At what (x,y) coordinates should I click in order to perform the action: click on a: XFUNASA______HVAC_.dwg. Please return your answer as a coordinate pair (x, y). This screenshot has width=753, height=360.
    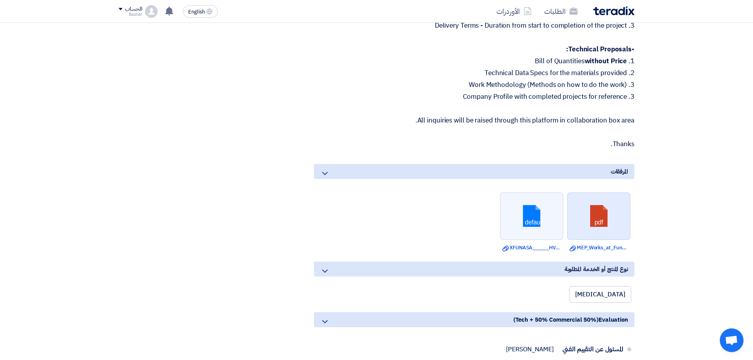
    Looking at the image, I should click on (532, 248).